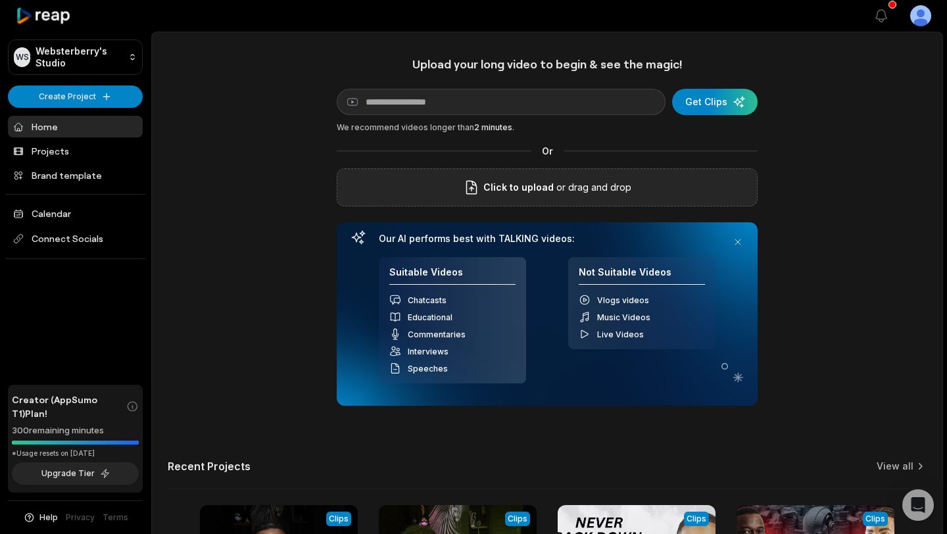  What do you see at coordinates (430, 317) in the screenshot?
I see `span: Educational` at bounding box center [430, 317].